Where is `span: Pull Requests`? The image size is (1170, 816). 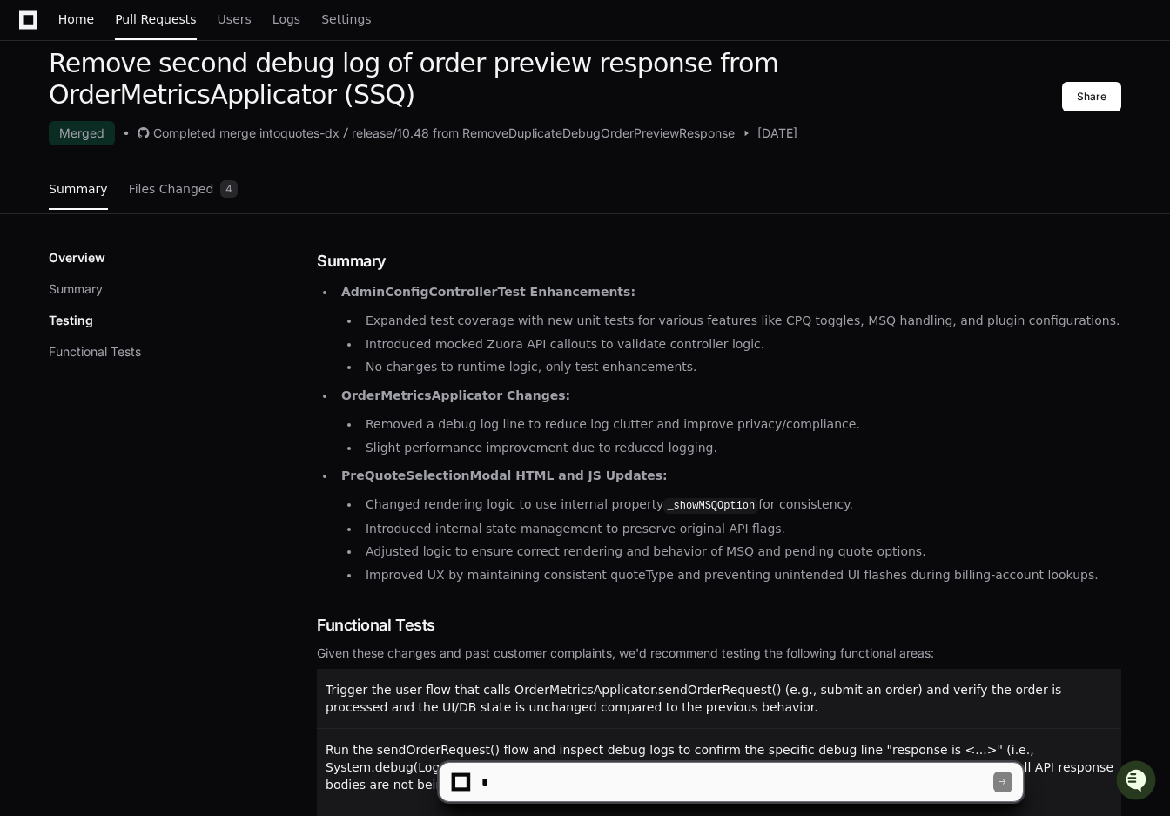 span: Pull Requests is located at coordinates (155, 19).